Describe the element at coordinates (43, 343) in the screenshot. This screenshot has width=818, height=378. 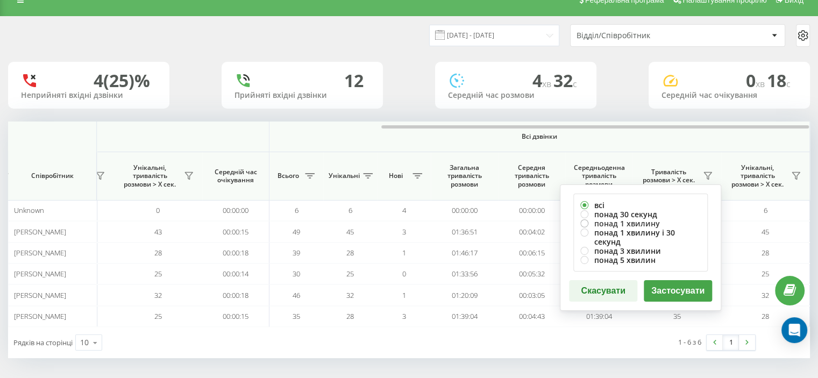
I see `span: Рядків на сторінці` at that location.